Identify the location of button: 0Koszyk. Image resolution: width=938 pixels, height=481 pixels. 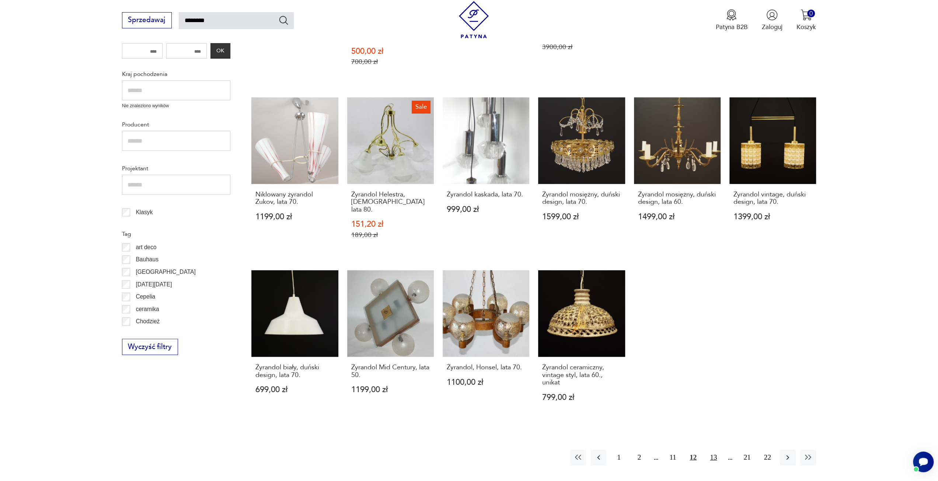
(806, 20).